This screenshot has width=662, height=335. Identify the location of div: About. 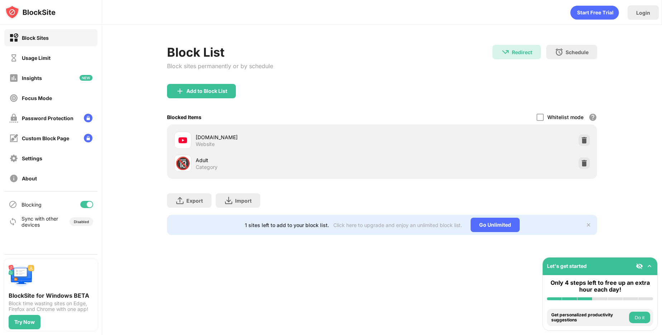
(29, 178).